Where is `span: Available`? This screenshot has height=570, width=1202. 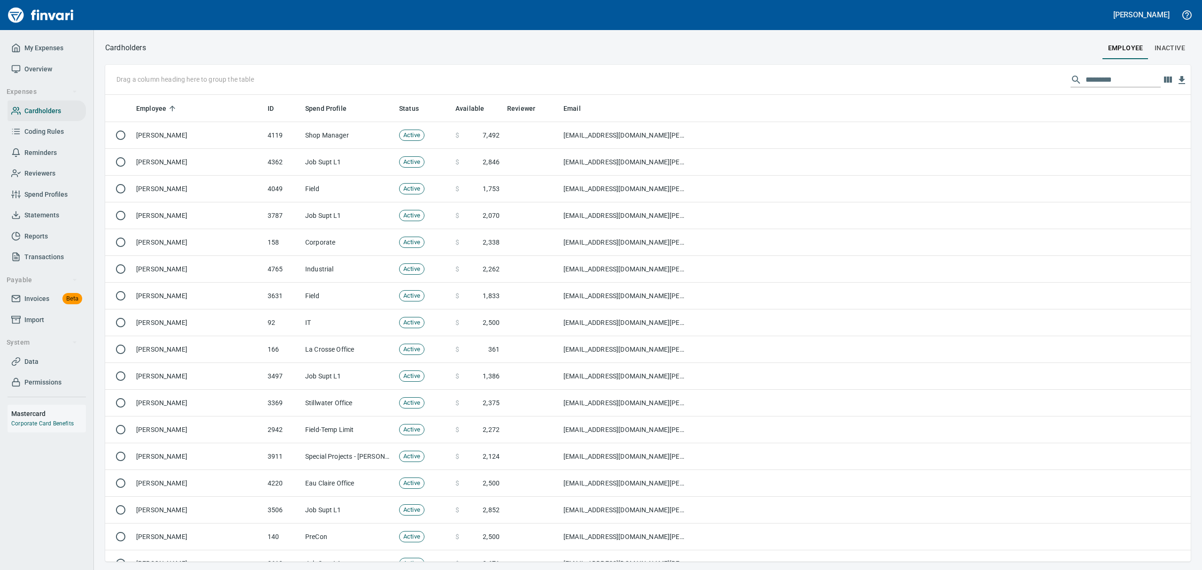
span: Available is located at coordinates (469, 108).